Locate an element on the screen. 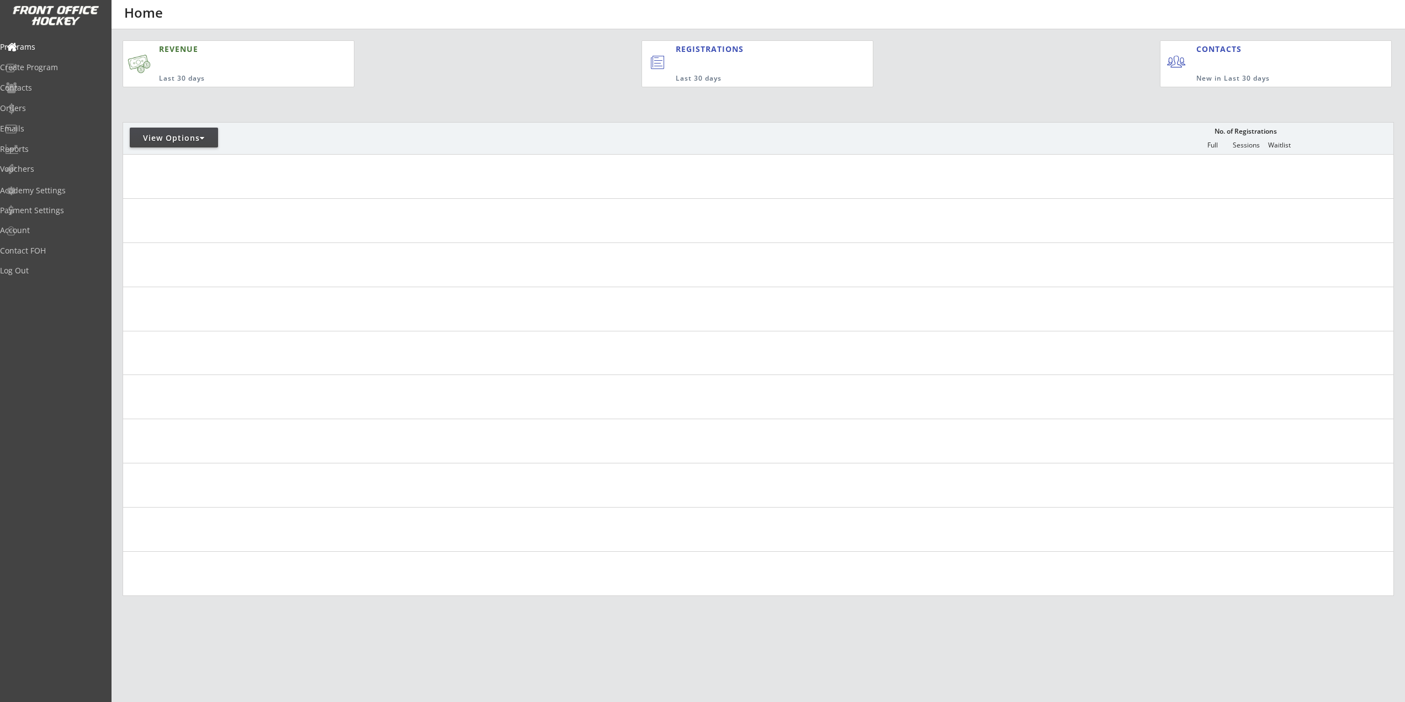  div: REGISTRATIONS is located at coordinates (749, 49).